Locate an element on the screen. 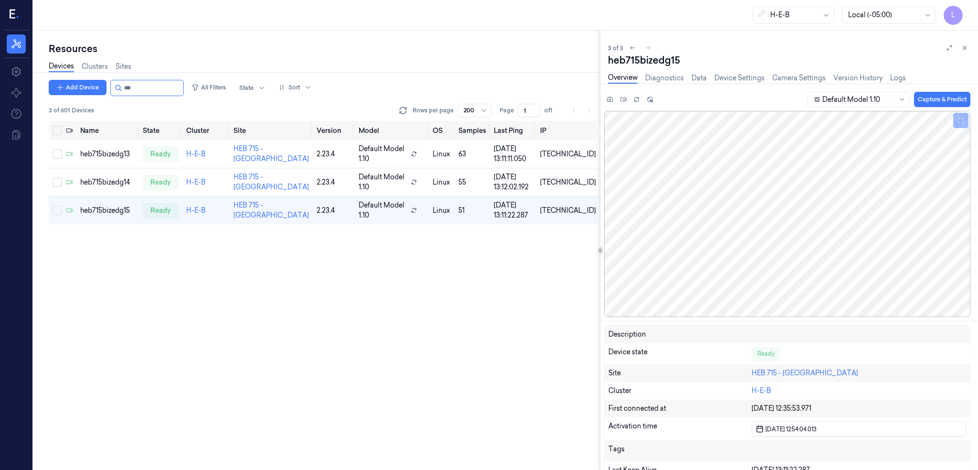 This screenshot has height=470, width=978. div: First connected at is located at coordinates (680, 408).